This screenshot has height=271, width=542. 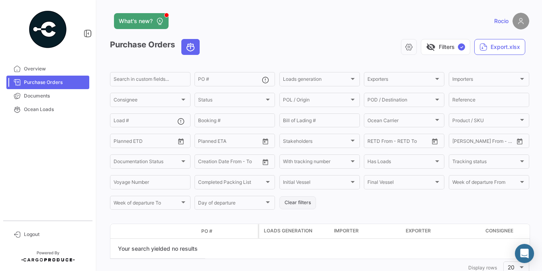 What do you see at coordinates (400, 163) in the screenshot?
I see `span: Has Loads` at bounding box center [400, 163].